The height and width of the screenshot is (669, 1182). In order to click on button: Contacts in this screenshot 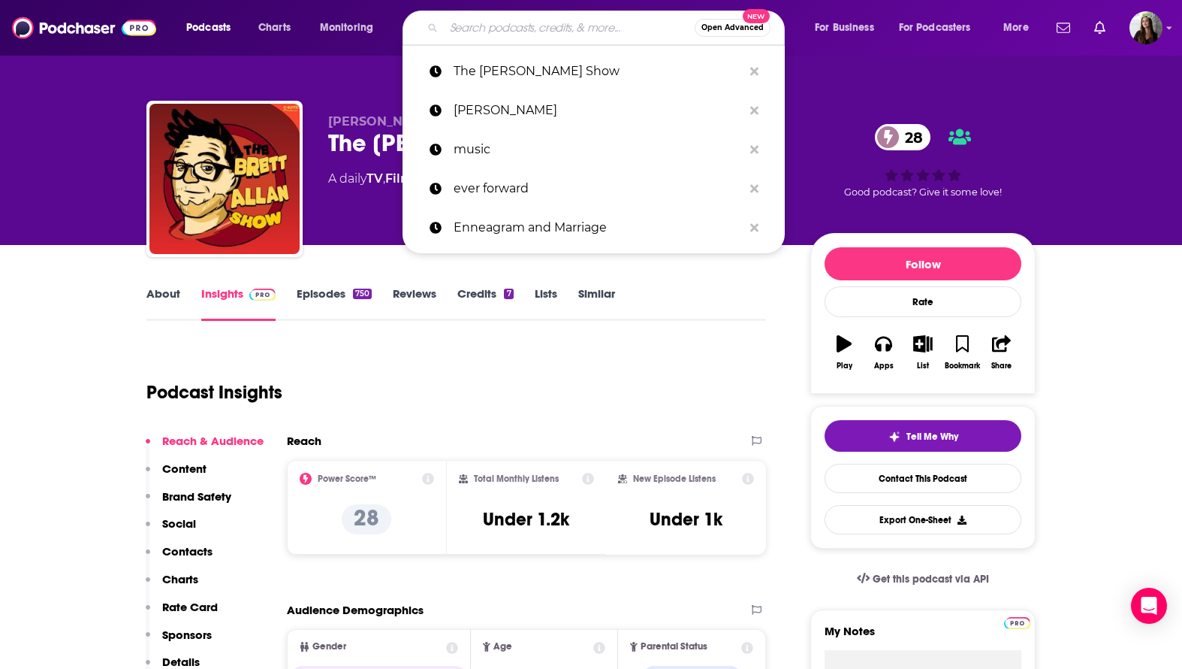, I will do `click(179, 557)`.